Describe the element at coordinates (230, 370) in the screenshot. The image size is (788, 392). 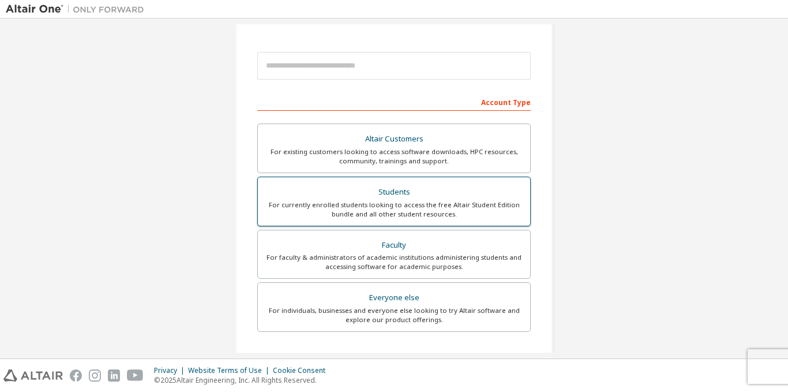
I see `div: Website Terms of Use` at that location.